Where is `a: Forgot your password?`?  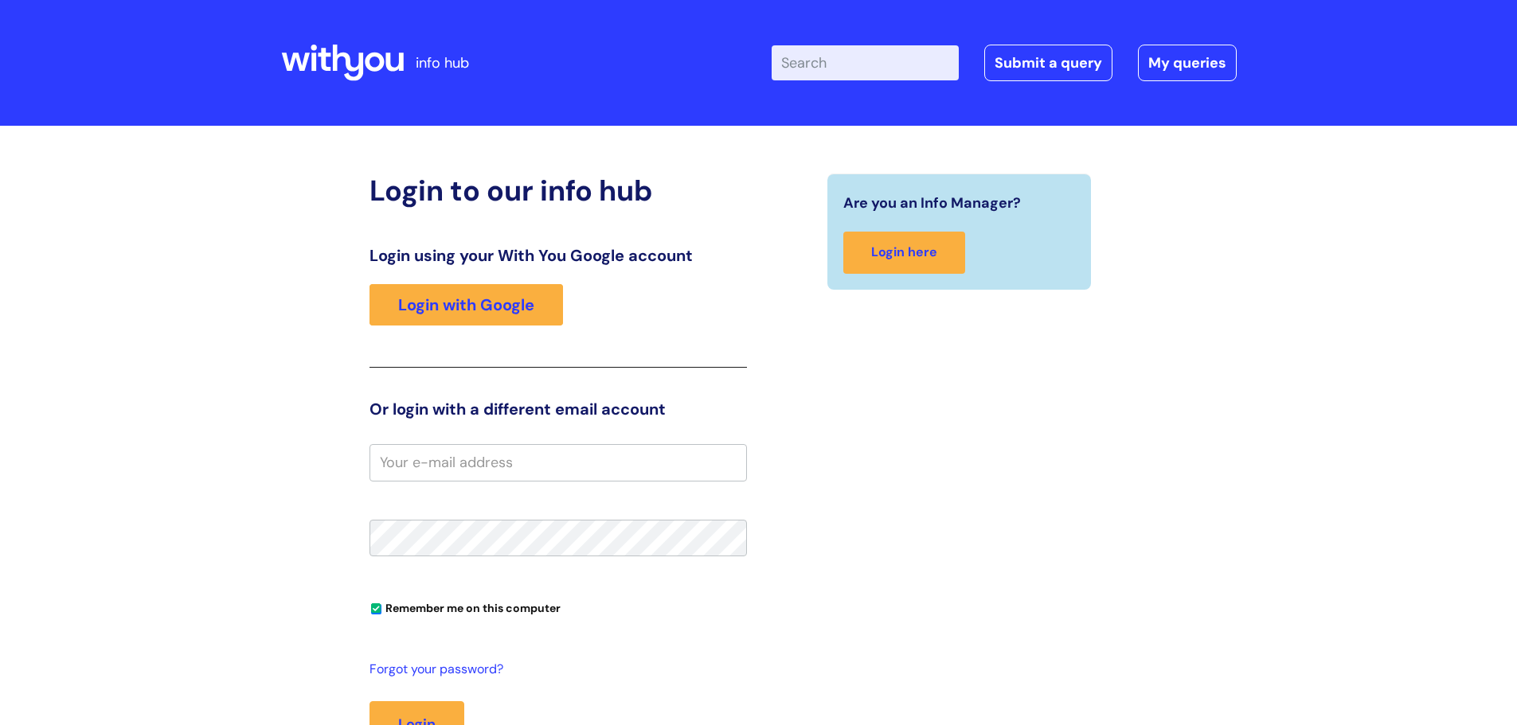 a: Forgot your password? is located at coordinates (554, 670).